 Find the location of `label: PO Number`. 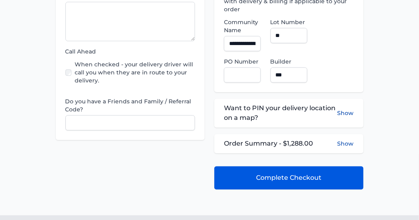

label: PO Number is located at coordinates (243, 62).